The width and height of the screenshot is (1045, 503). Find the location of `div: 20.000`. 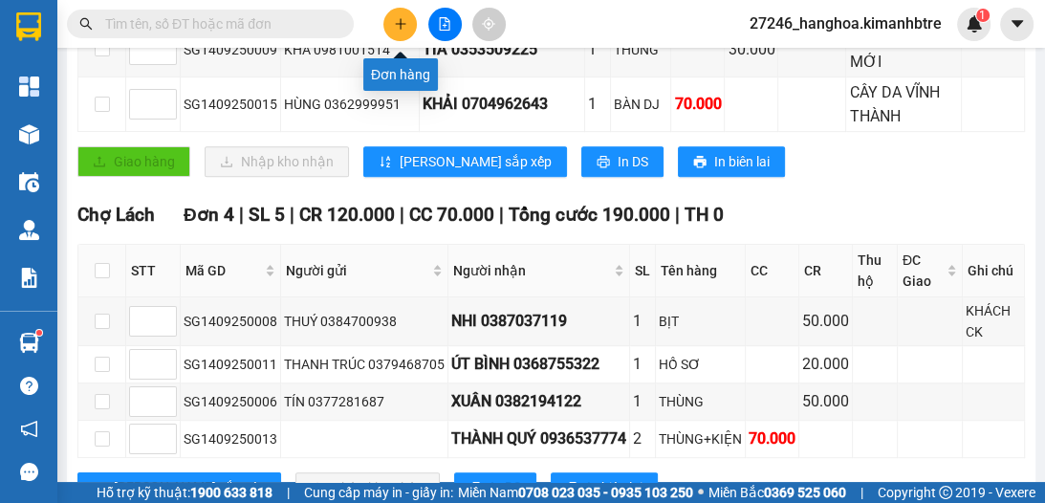

div: 20.000 is located at coordinates (825, 363).